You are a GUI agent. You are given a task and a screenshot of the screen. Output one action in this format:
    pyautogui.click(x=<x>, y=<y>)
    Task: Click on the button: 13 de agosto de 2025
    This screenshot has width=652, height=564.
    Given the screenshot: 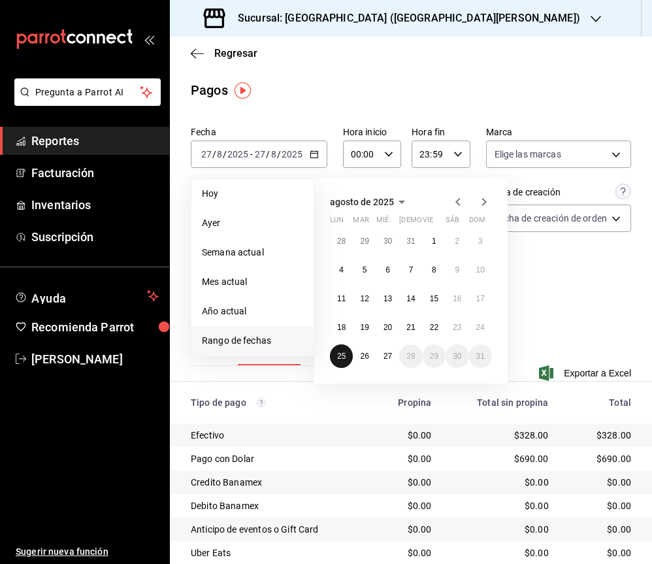 What is the action you would take?
    pyautogui.click(x=388, y=299)
    